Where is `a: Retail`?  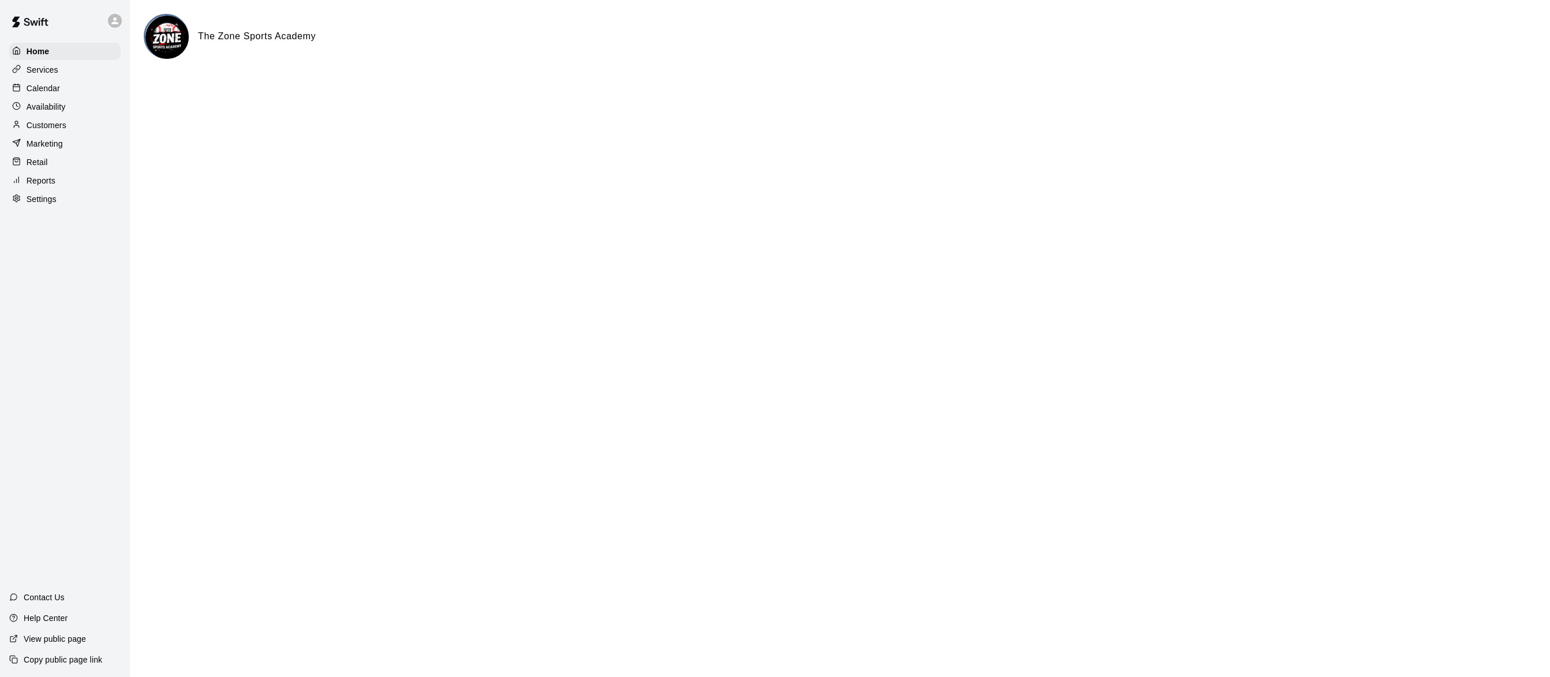
a: Retail is located at coordinates (65, 162).